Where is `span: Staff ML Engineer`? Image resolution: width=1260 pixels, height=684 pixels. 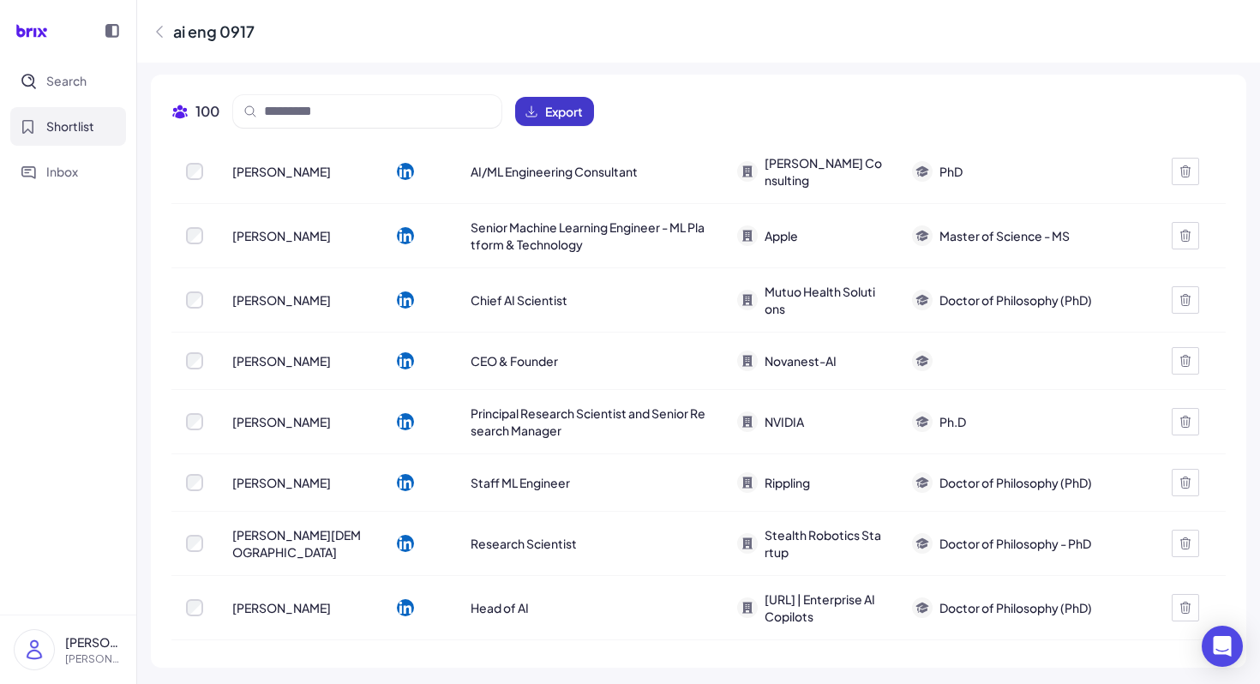
span: Staff ML Engineer is located at coordinates (520, 482).